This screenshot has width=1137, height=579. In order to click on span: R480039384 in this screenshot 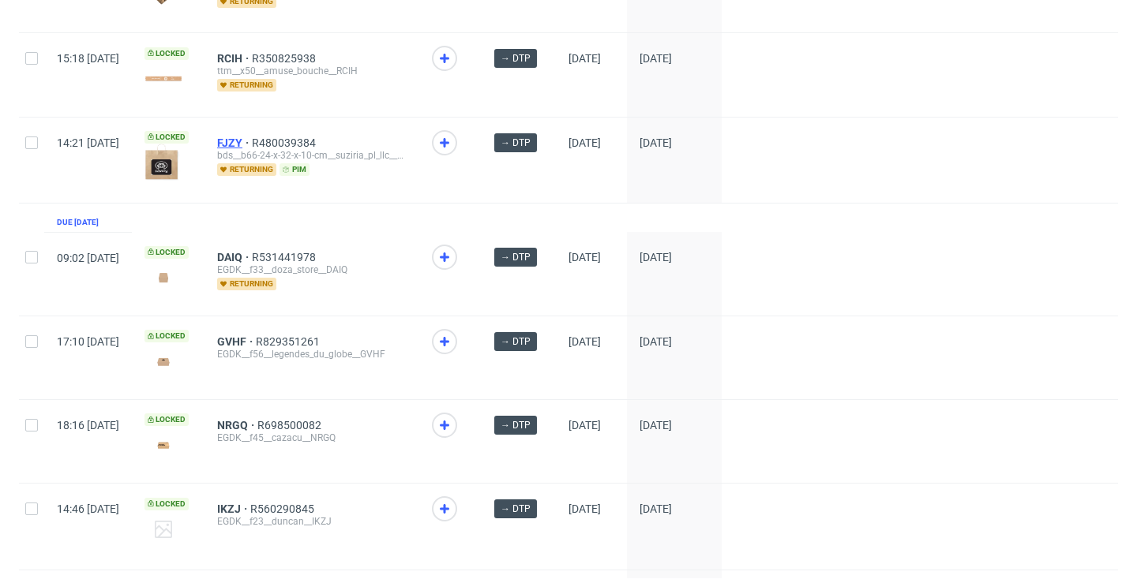, I will do `click(285, 143)`.